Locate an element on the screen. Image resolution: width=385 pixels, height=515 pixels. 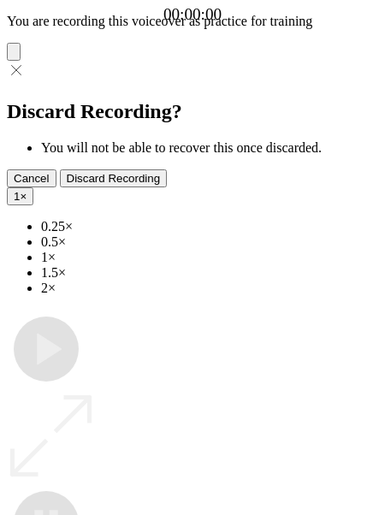
button: Cancel is located at coordinates (32, 178).